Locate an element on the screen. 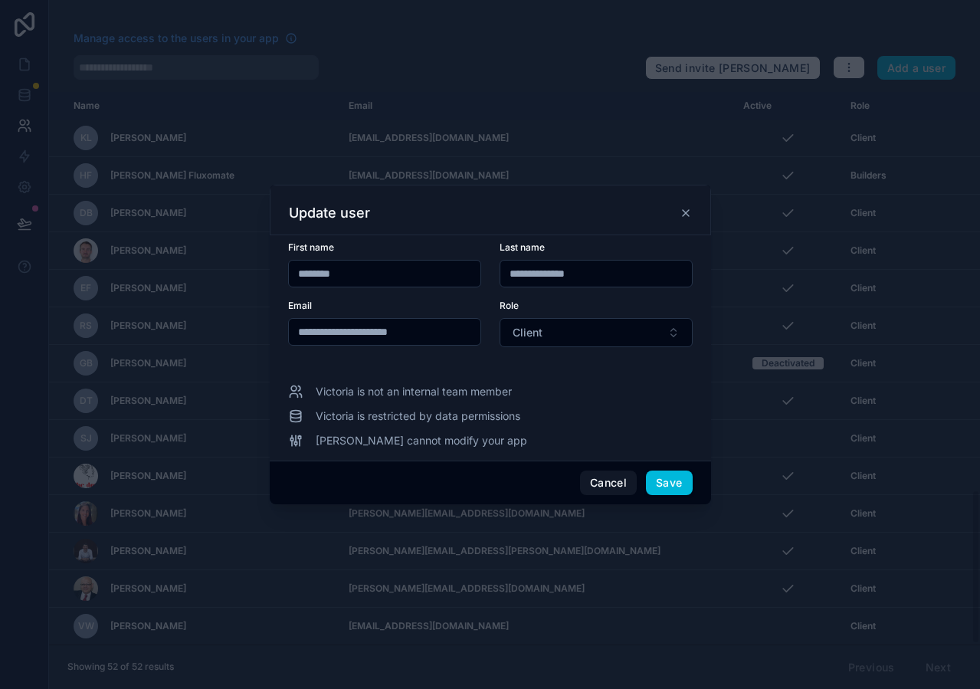 Image resolution: width=980 pixels, height=689 pixels. button: Cancel is located at coordinates (608, 483).